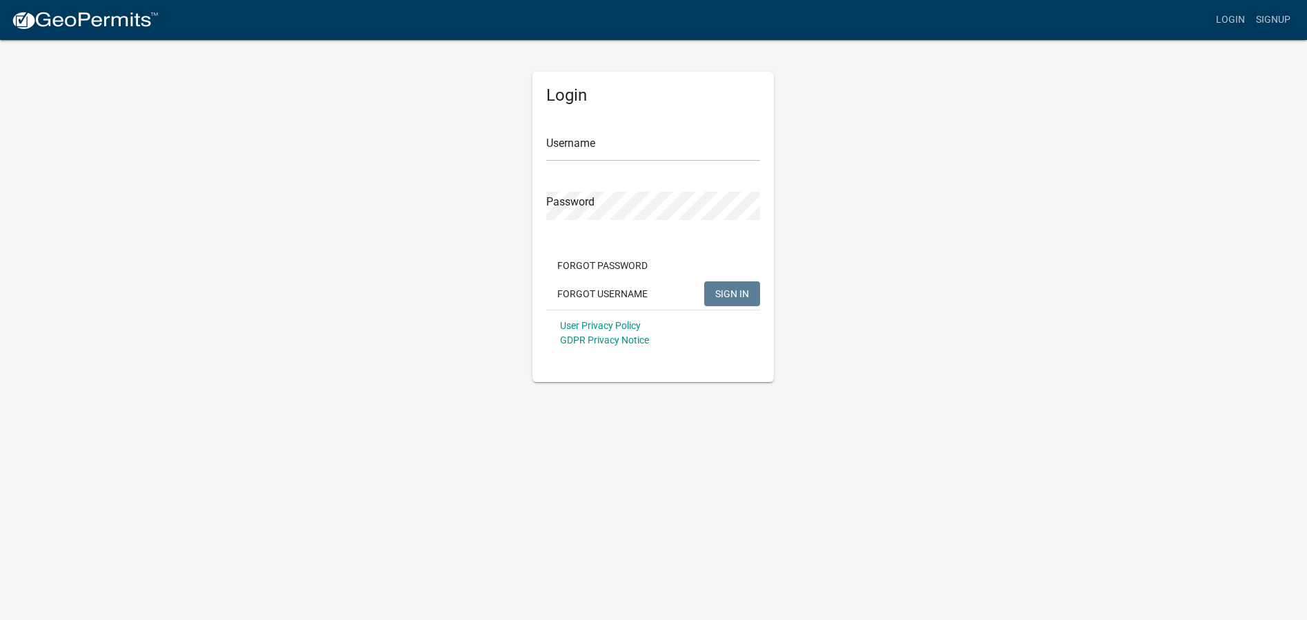  What do you see at coordinates (1273, 20) in the screenshot?
I see `a: Signup` at bounding box center [1273, 20].